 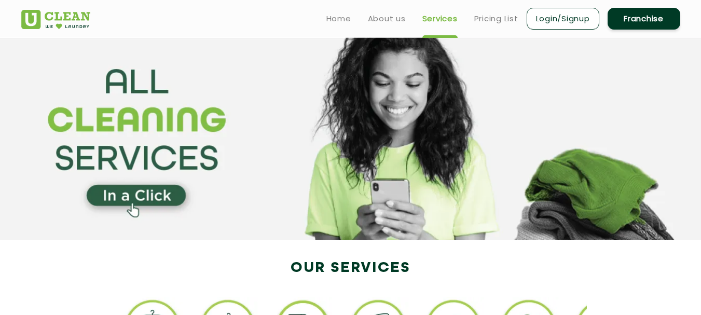 I want to click on a: Login/Signup, so click(x=563, y=19).